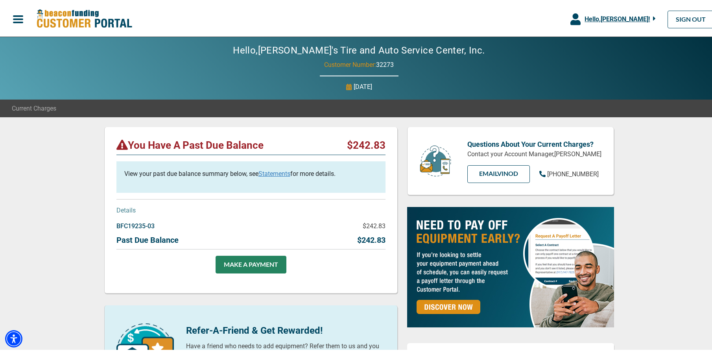 This screenshot has height=351, width=712. What do you see at coordinates (190, 143) in the screenshot?
I see `p: You Have A Past Due Balance` at bounding box center [190, 143].